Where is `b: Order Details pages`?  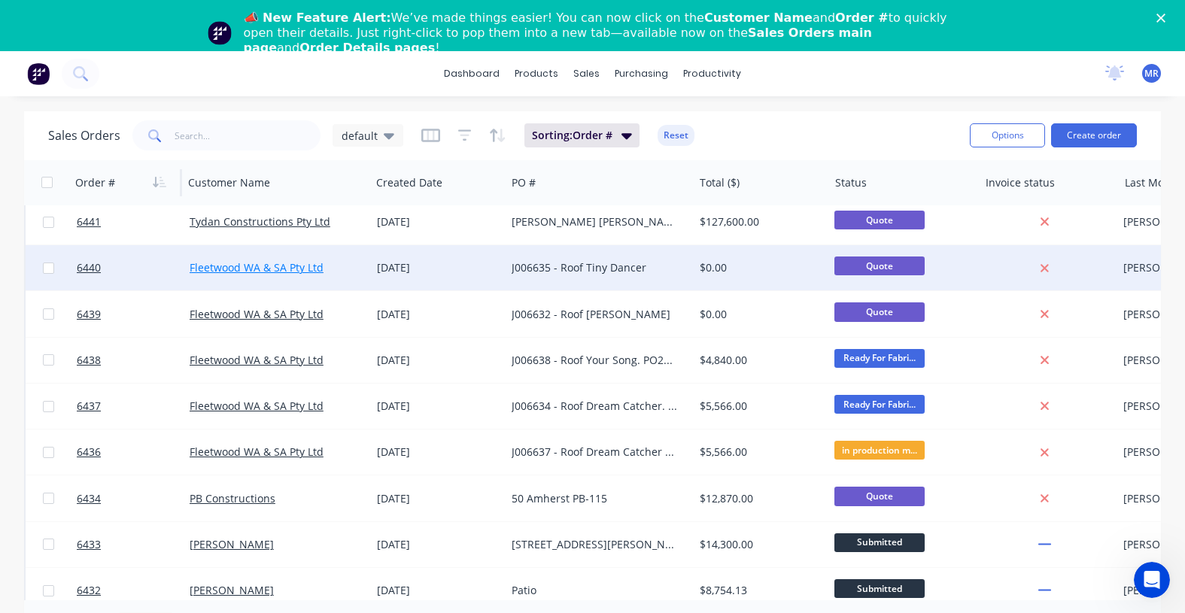
b: Order Details pages is located at coordinates (367, 47).